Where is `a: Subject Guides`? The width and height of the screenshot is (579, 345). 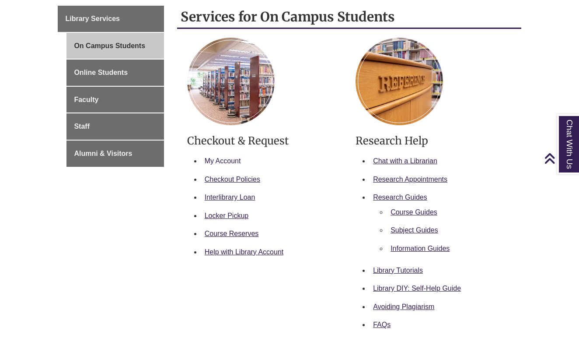 a: Subject Guides is located at coordinates (414, 230).